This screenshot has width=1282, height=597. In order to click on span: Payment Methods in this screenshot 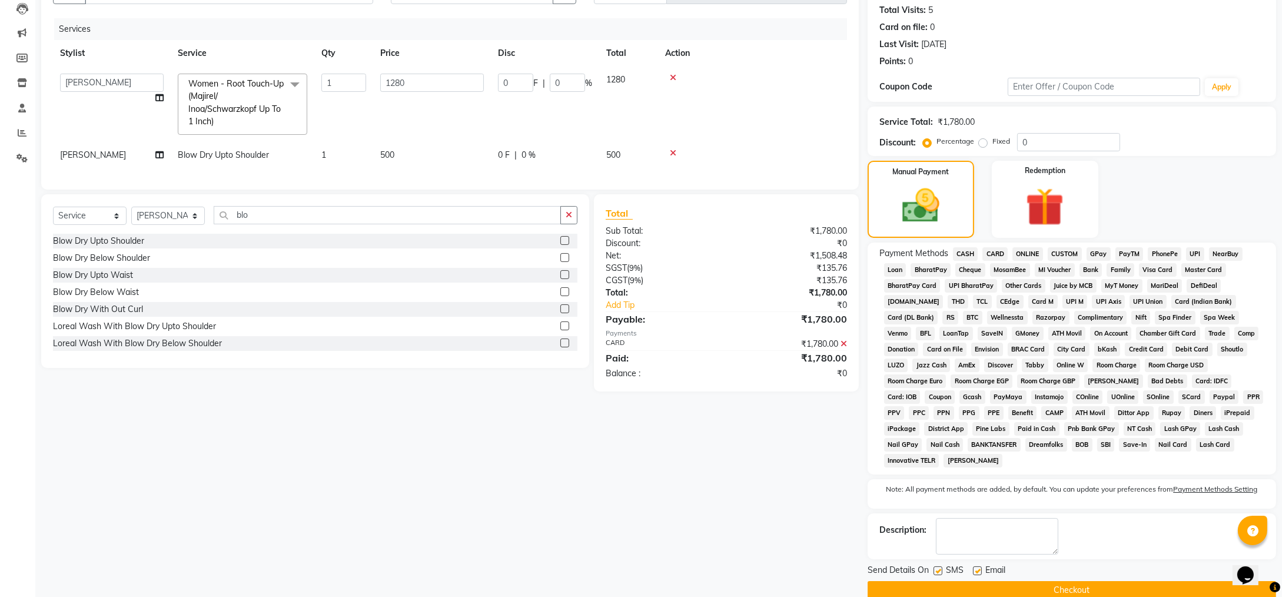, I will do `click(913, 253)`.